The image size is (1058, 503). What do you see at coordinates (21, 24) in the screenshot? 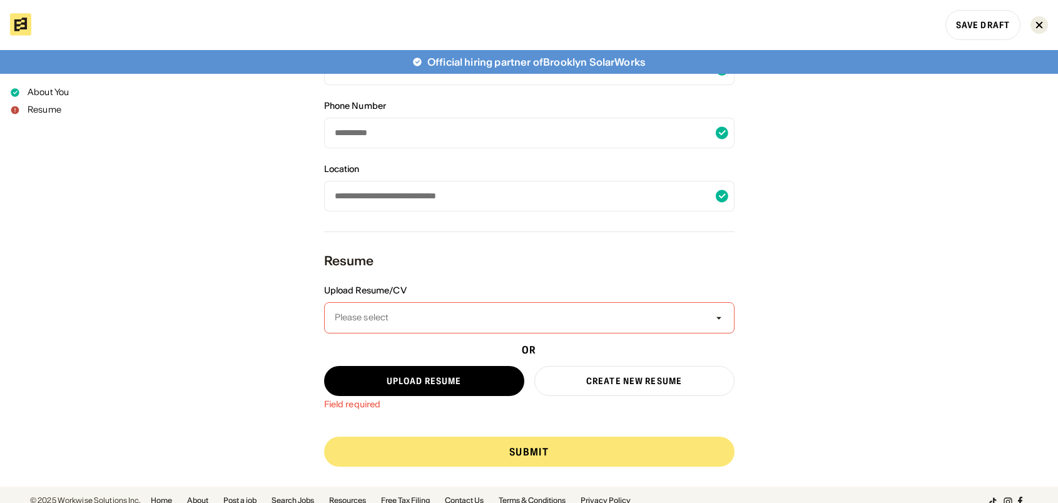
I see `img: Bandana logo` at bounding box center [21, 24].